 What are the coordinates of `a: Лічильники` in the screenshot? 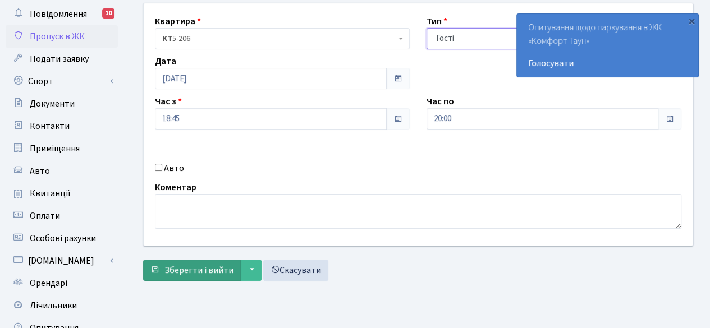 It's located at (62, 306).